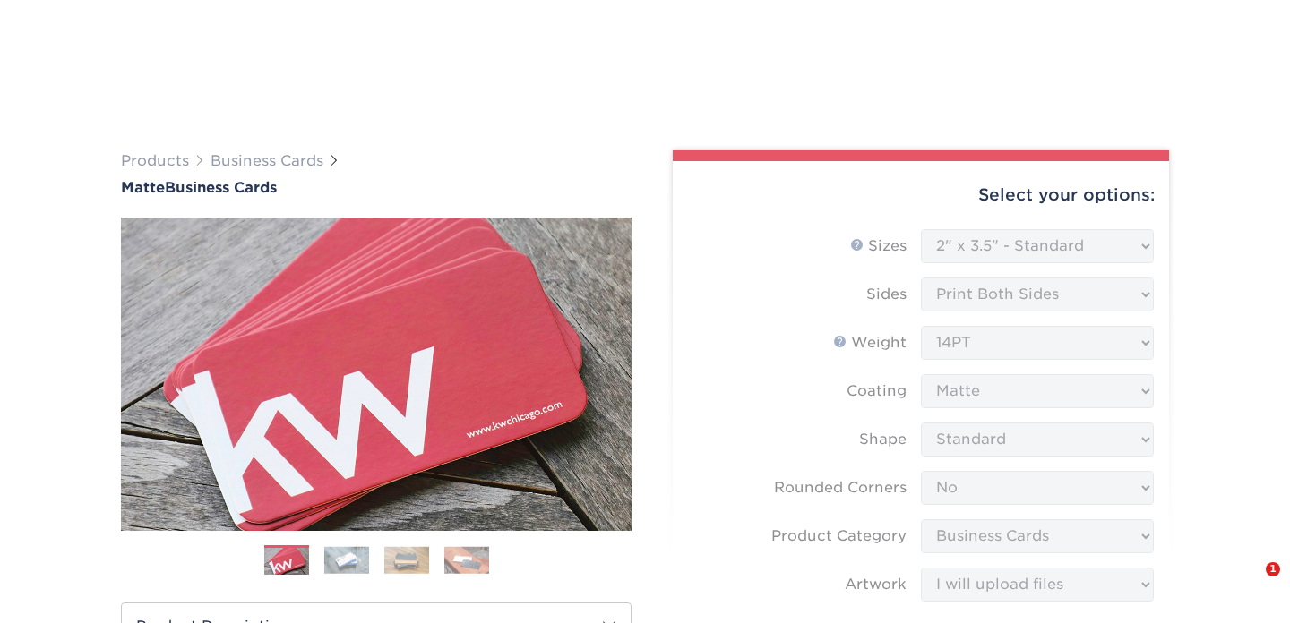 Image resolution: width=1290 pixels, height=623 pixels. What do you see at coordinates (1273, 570) in the screenshot?
I see `span: 1` at bounding box center [1273, 570].